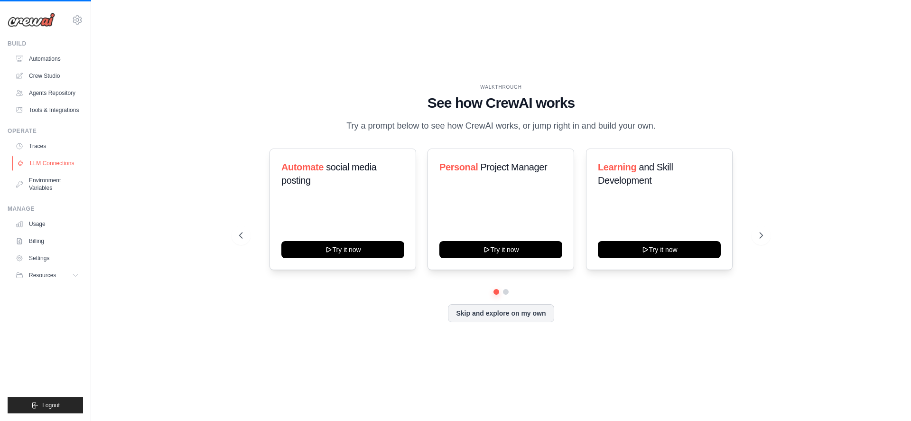 The width and height of the screenshot is (911, 421). What do you see at coordinates (42, 275) in the screenshot?
I see `span: Resources` at bounding box center [42, 275].